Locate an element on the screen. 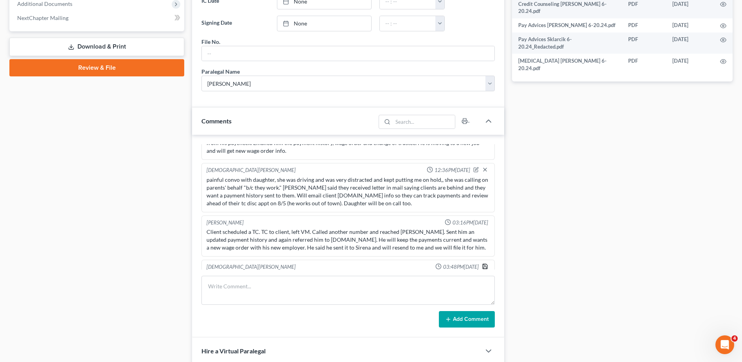 This screenshot has height=362, width=742. a: Download & Print is located at coordinates (97, 47).